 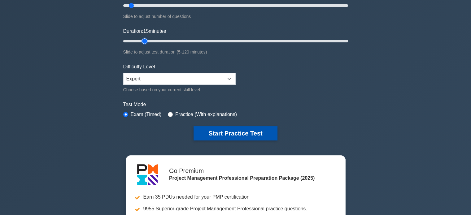 I want to click on label: Difficulty Level, so click(x=139, y=67).